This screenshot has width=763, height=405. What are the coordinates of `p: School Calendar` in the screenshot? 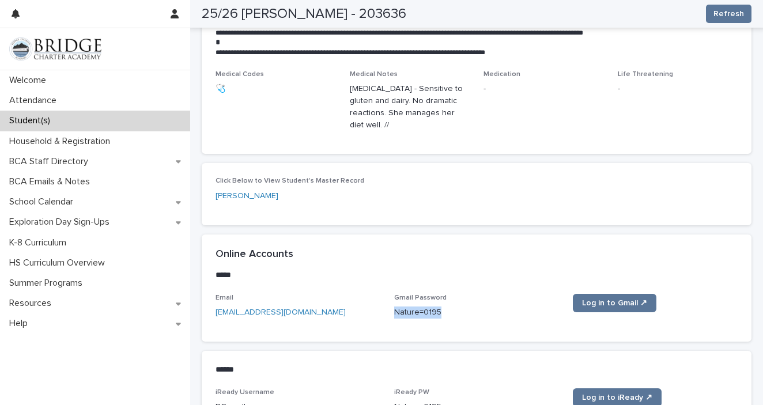 It's located at (43, 202).